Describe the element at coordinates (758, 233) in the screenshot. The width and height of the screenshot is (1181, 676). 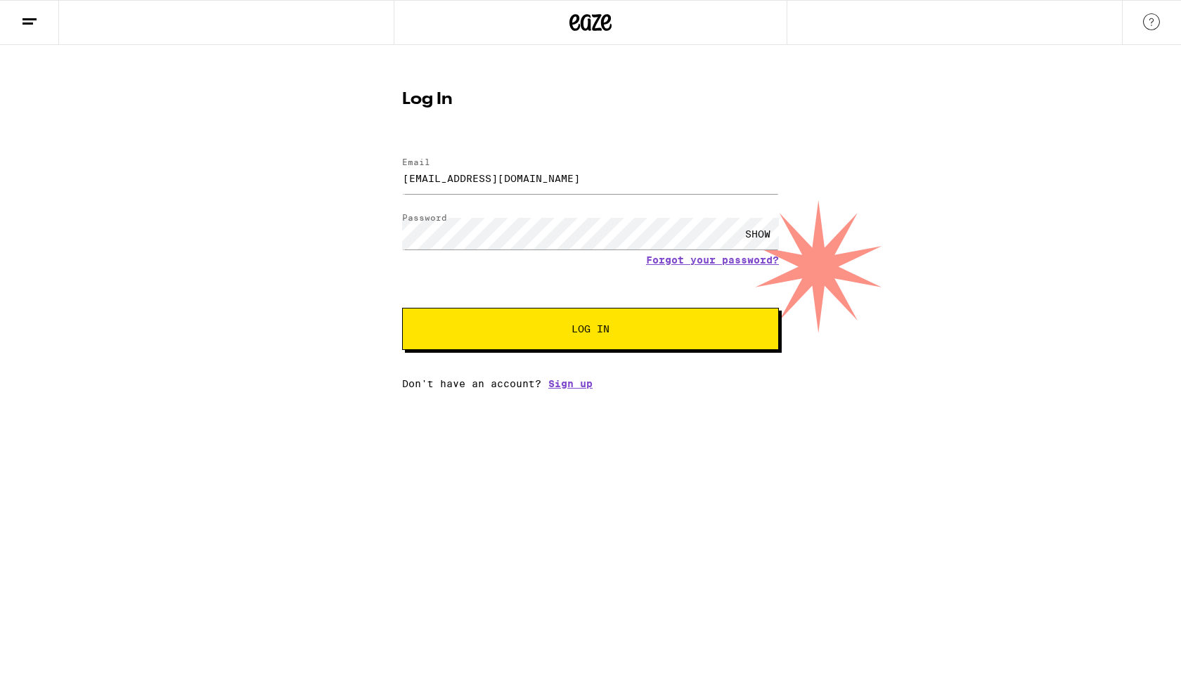
I see `div: SHOW` at that location.